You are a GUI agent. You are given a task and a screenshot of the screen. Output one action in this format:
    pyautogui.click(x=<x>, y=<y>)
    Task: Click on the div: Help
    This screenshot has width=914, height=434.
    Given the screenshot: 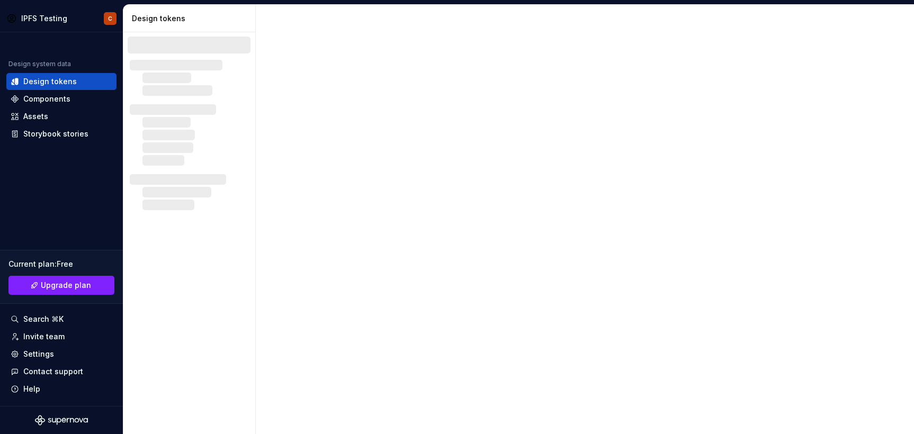 What is the action you would take?
    pyautogui.click(x=32, y=389)
    